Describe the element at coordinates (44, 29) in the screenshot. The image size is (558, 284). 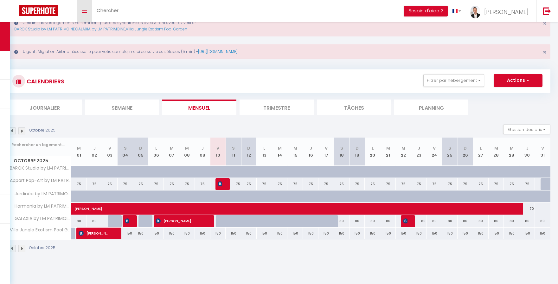
I see `a: BAROK Studio by LM PATRIMOINE` at that location.